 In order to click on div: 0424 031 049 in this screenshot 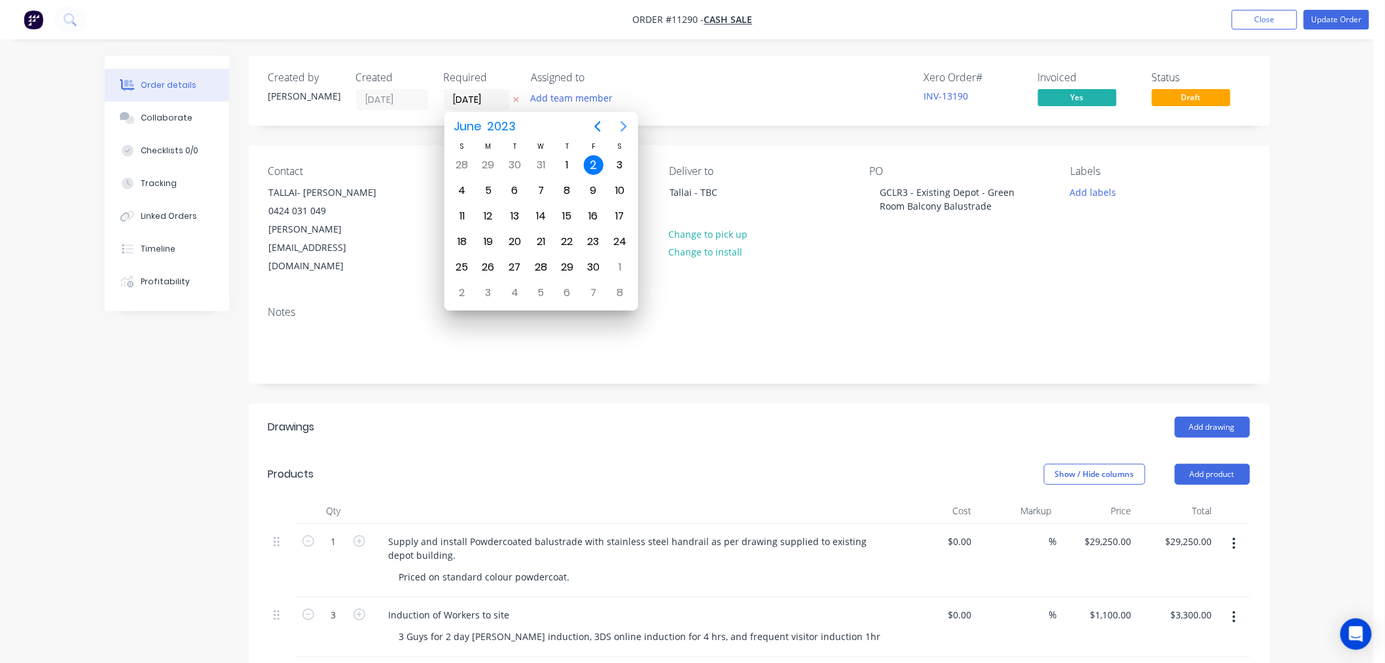, I will do `click(323, 211)`.